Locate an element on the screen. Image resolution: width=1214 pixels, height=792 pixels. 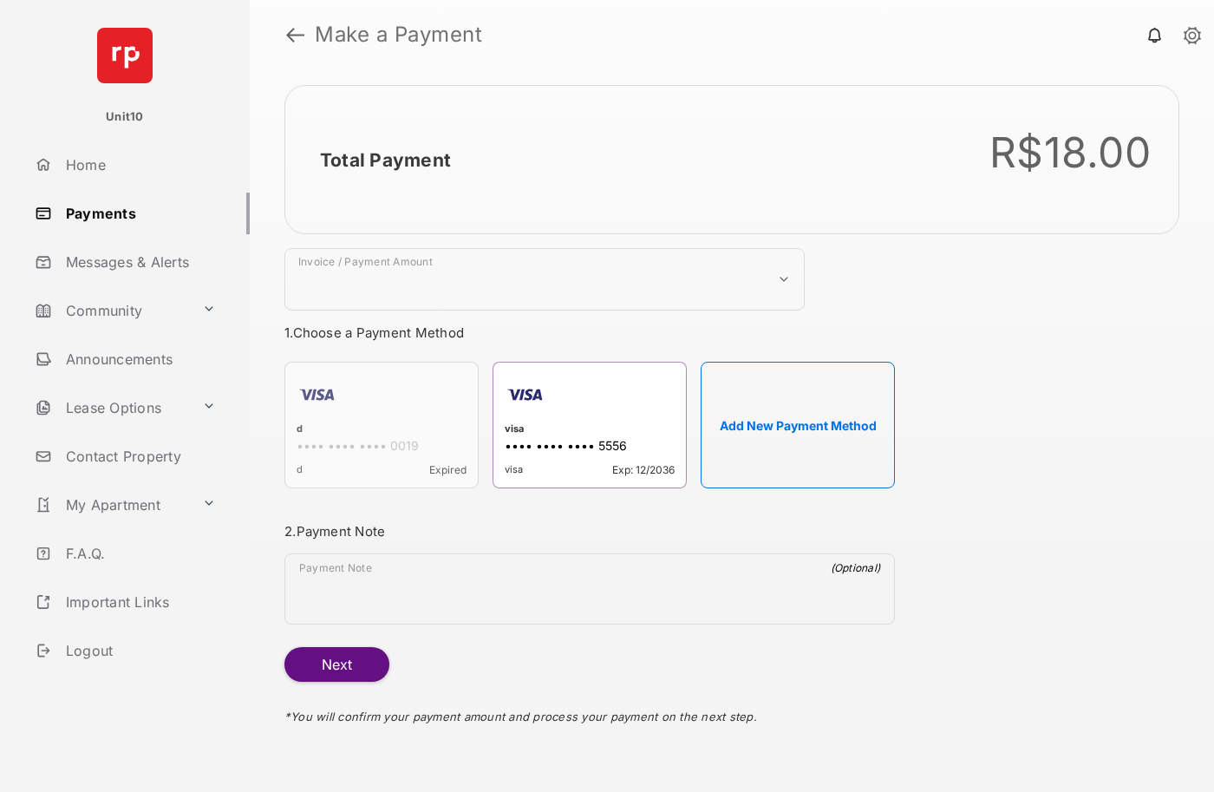
button: Add New Payment Method is located at coordinates (798, 425).